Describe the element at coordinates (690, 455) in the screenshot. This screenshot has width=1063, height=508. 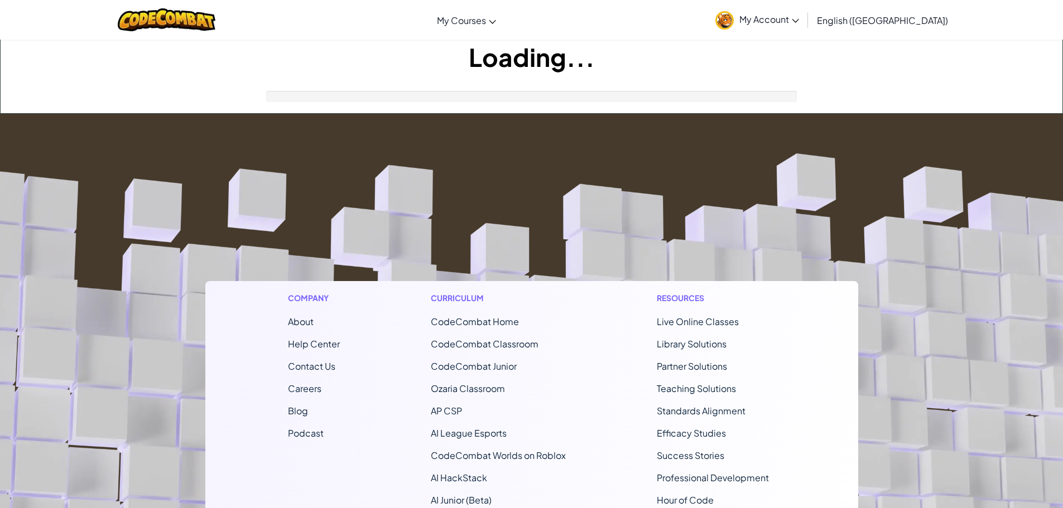
I see `a: Success Stories` at that location.